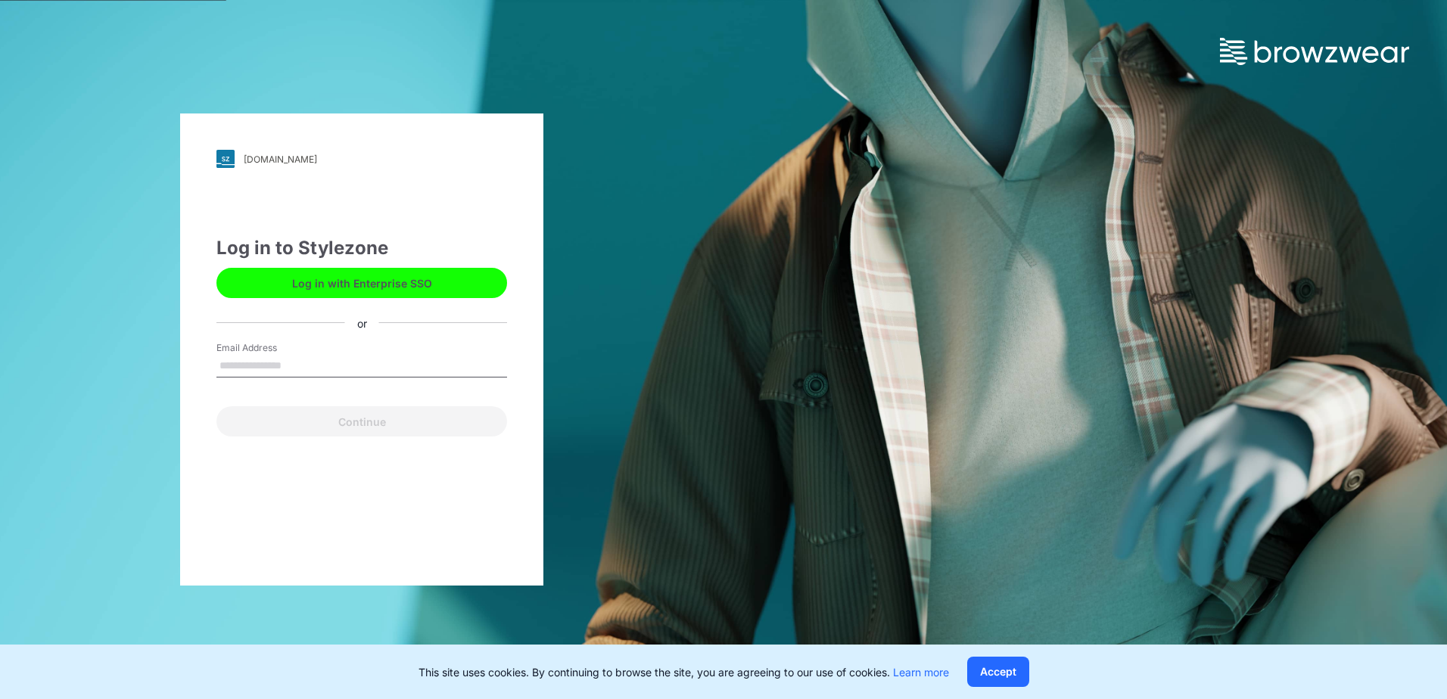 The width and height of the screenshot is (1447, 699). Describe the element at coordinates (921, 672) in the screenshot. I see `a: Learn more` at that location.